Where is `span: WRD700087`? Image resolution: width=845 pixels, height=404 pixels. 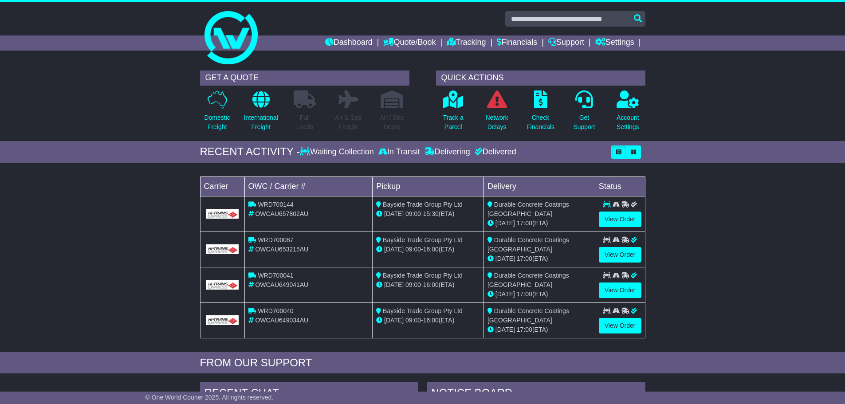
span: WRD700087 is located at coordinates (275, 240).